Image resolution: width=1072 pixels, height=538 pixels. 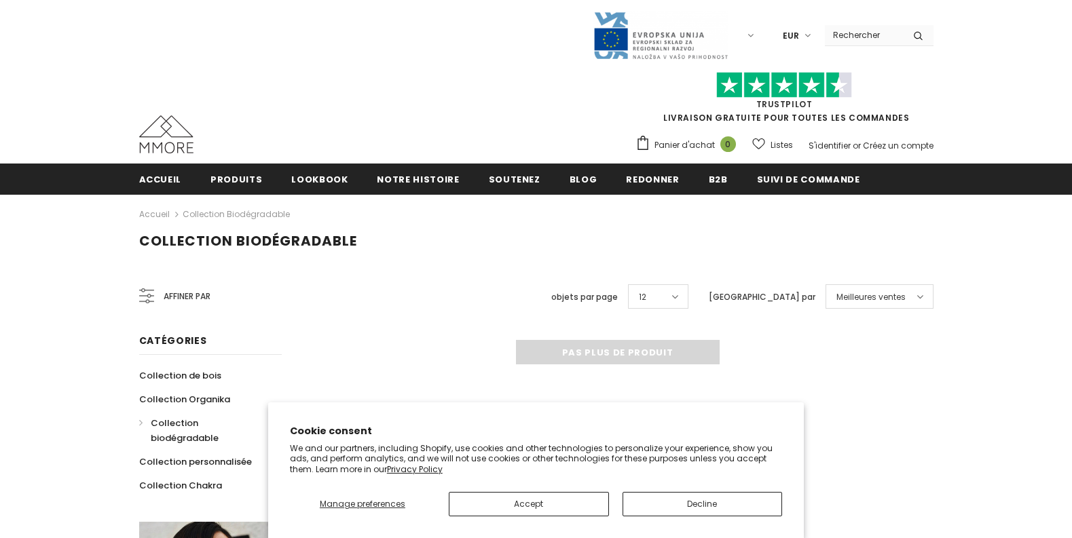 What do you see at coordinates (718, 179) in the screenshot?
I see `a: B2B` at bounding box center [718, 179].